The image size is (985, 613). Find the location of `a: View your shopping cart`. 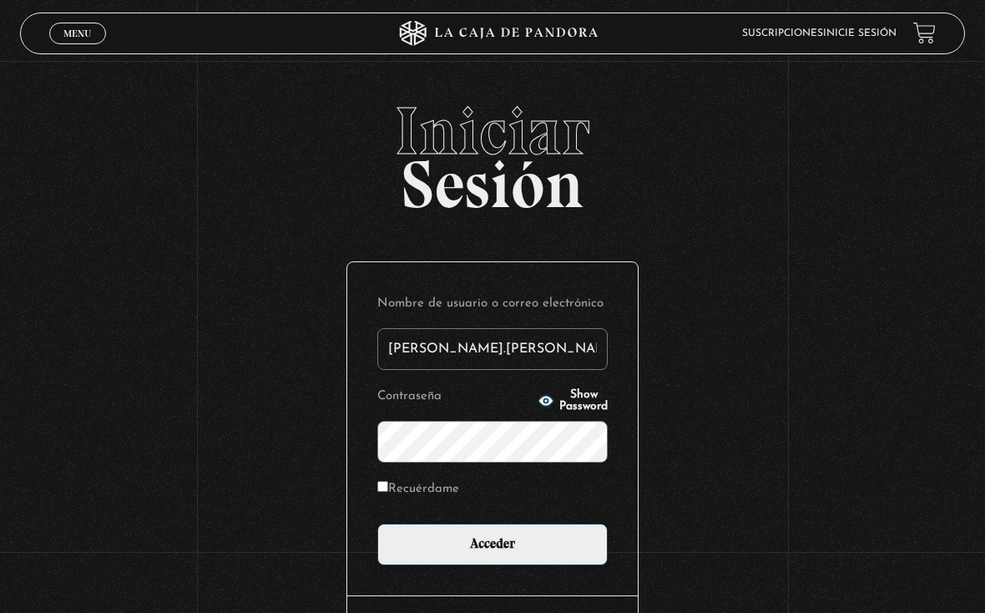

a: View your shopping cart is located at coordinates (924, 33).